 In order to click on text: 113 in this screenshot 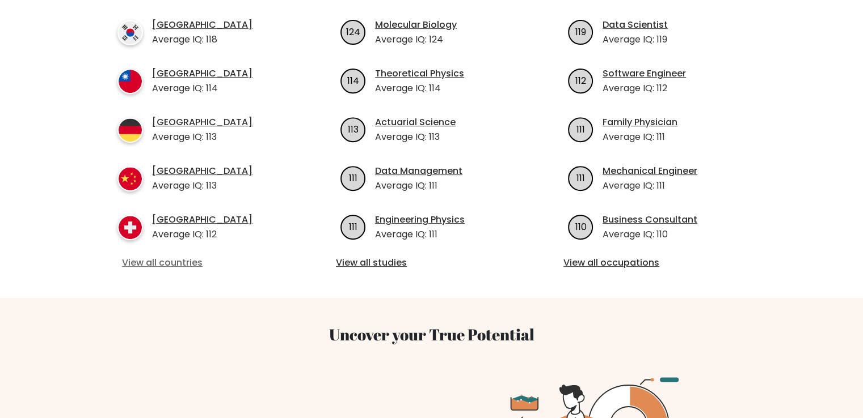, I will do `click(353, 129)`.